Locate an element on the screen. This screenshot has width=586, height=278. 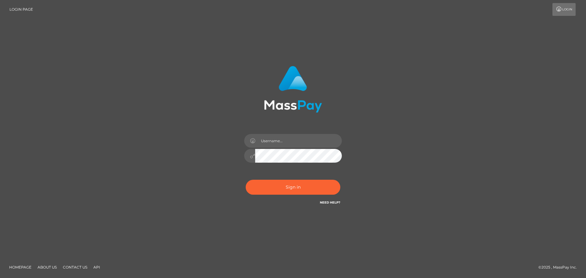
button: Sign in is located at coordinates (293, 187).